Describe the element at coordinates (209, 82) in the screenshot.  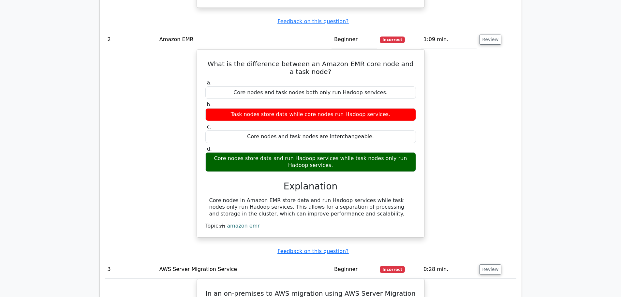
I see `span: a.` at that location.